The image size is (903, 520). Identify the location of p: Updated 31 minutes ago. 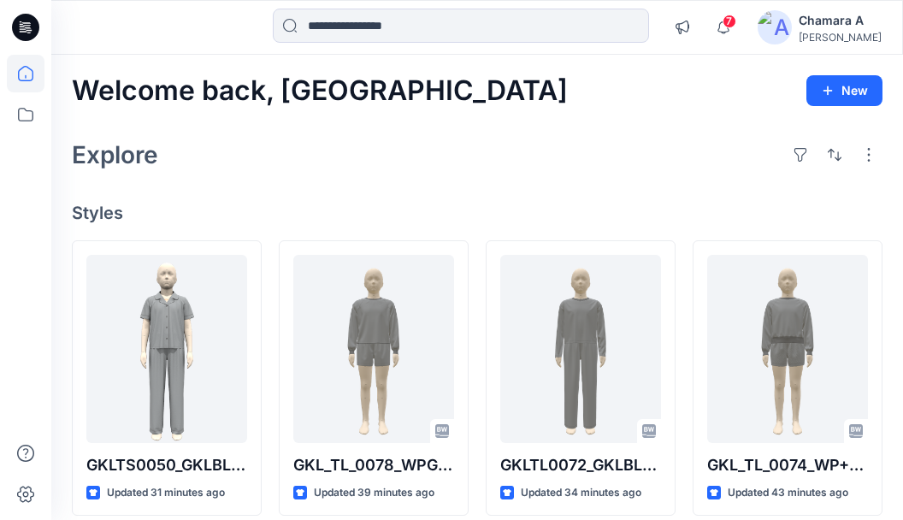
(166, 492).